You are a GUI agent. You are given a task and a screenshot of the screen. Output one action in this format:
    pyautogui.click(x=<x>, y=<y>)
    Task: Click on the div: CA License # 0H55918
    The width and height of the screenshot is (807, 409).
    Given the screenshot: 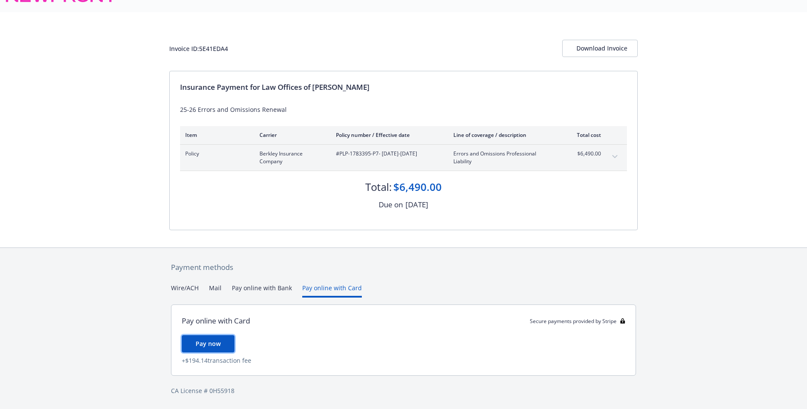 What is the action you would take?
    pyautogui.click(x=403, y=390)
    